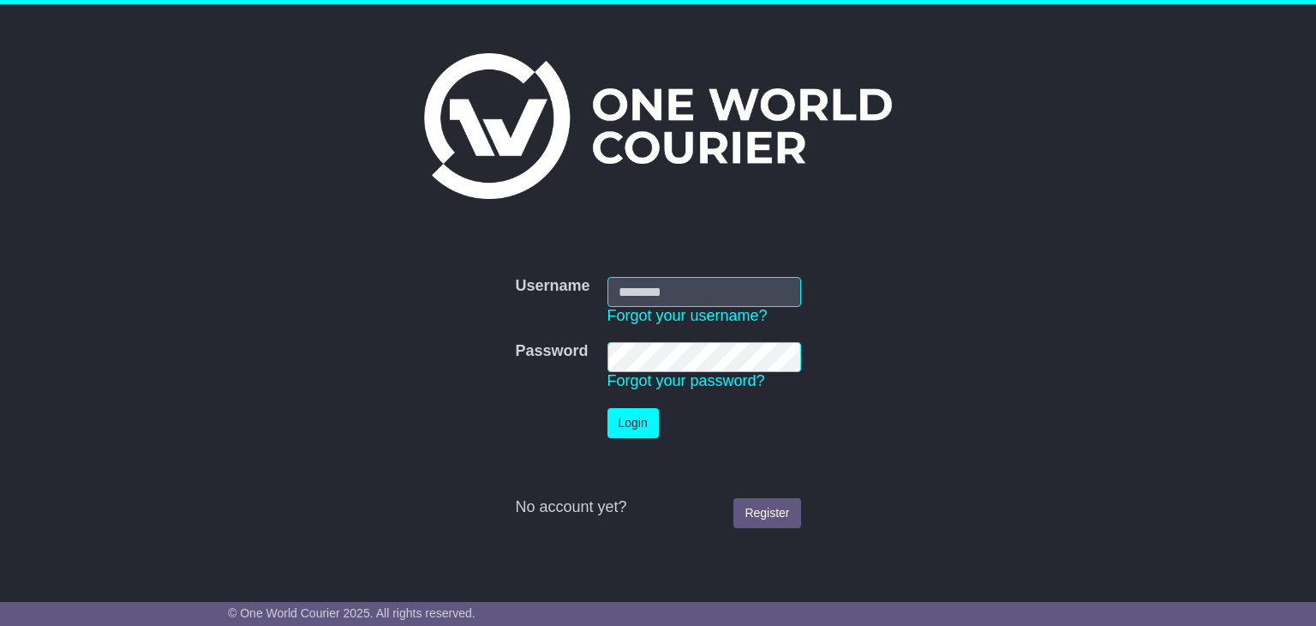 Image resolution: width=1316 pixels, height=626 pixels. What do you see at coordinates (351, 613) in the screenshot?
I see `span: © One World Courier 2025. All rights reserved.` at bounding box center [351, 613].